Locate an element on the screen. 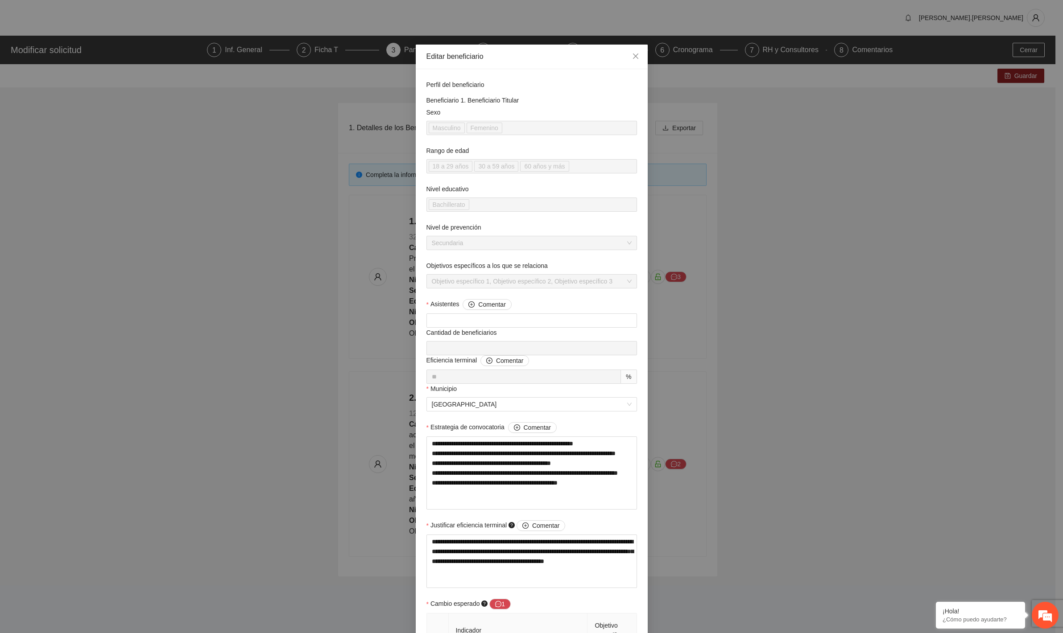 Image resolution: width=1063 pixels, height=633 pixels. label: Nivel de prevención is located at coordinates (454, 227).